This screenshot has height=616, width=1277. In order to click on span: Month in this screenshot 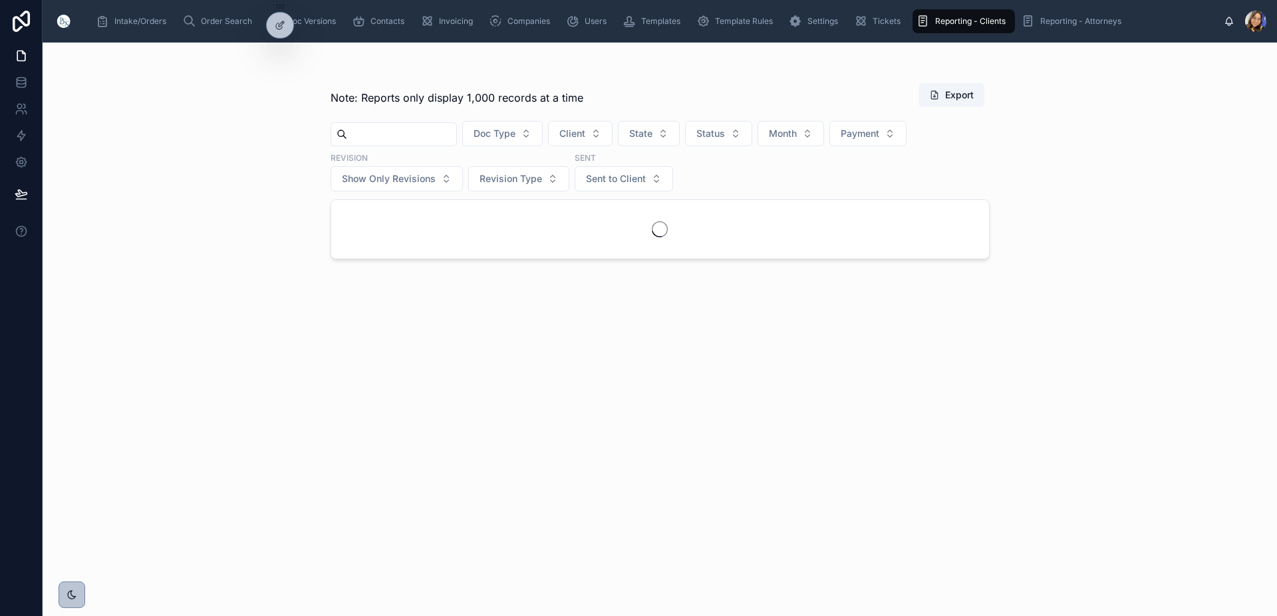, I will do `click(783, 134)`.